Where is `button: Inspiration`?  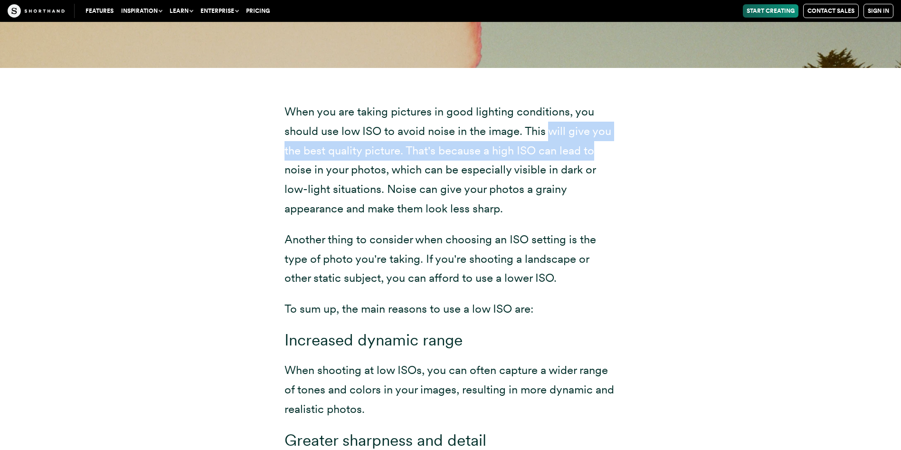 button: Inspiration is located at coordinates (142, 11).